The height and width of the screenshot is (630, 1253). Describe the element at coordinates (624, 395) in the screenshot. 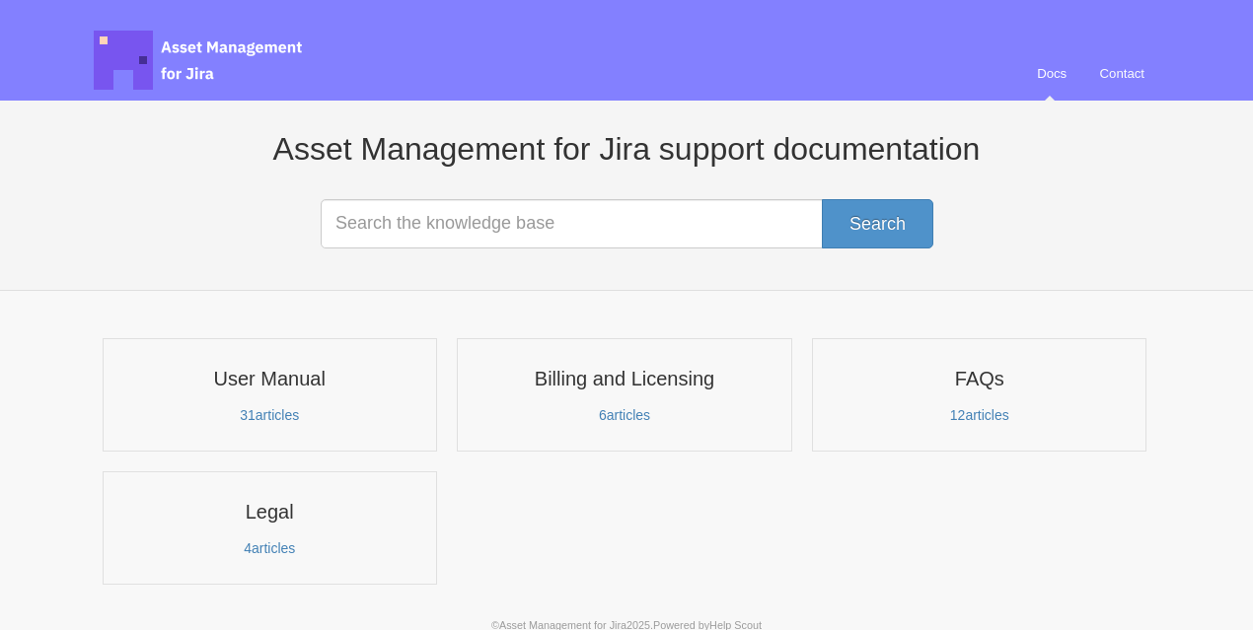

I see `a: Billing and Licensing 6articles` at that location.